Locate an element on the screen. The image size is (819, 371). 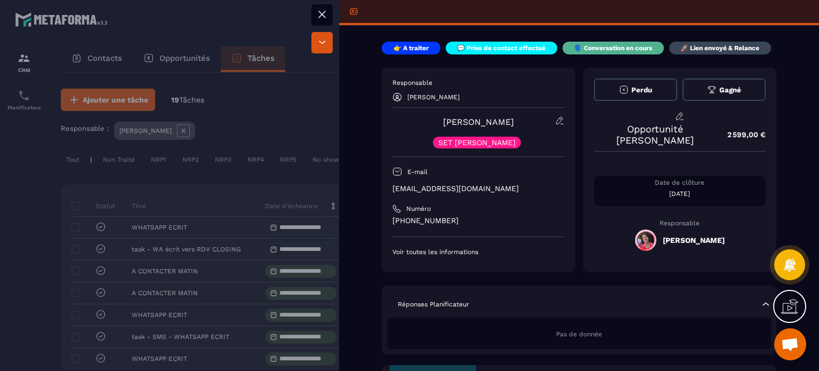
p: 🗣️ Conversation en cours is located at coordinates (613, 48).